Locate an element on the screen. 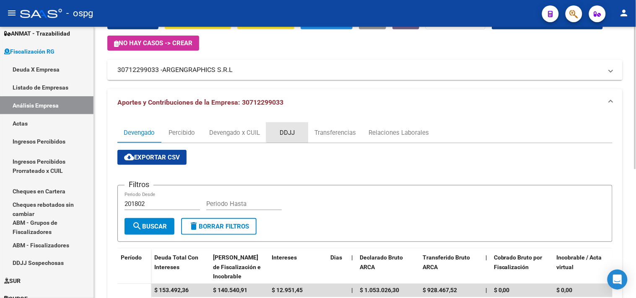  div: Devengado is located at coordinates (139, 133).